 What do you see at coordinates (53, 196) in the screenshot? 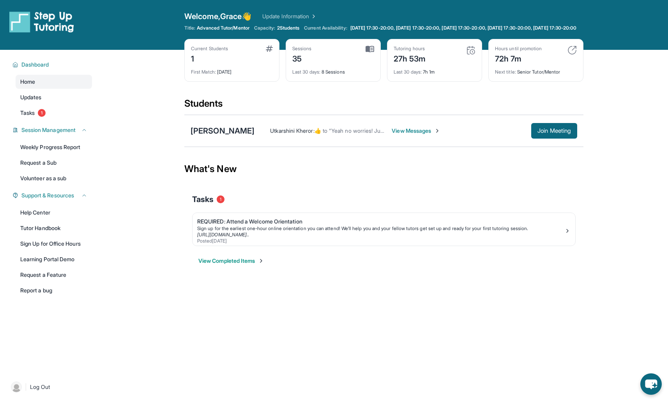
I see `button: Support & Resources` at bounding box center [53, 196].